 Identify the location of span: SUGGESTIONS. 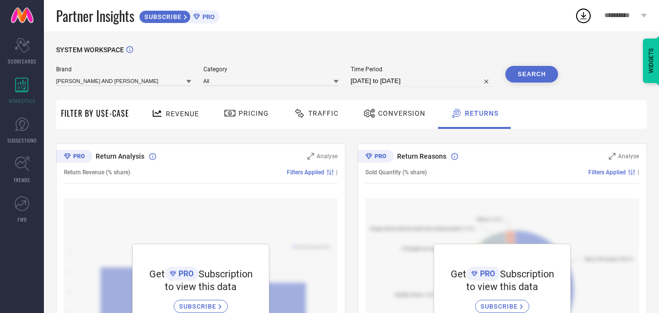
(22, 140).